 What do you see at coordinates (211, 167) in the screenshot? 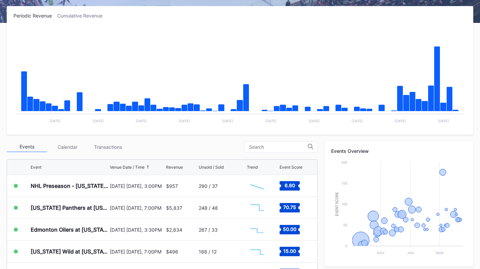
I see `div: Unsold / Sold` at bounding box center [211, 167].